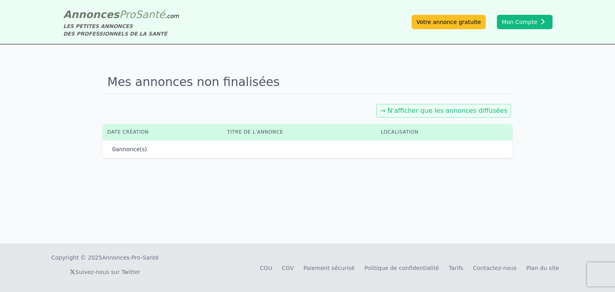  Describe the element at coordinates (449, 22) in the screenshot. I see `a: Votre annonce gratuite` at that location.